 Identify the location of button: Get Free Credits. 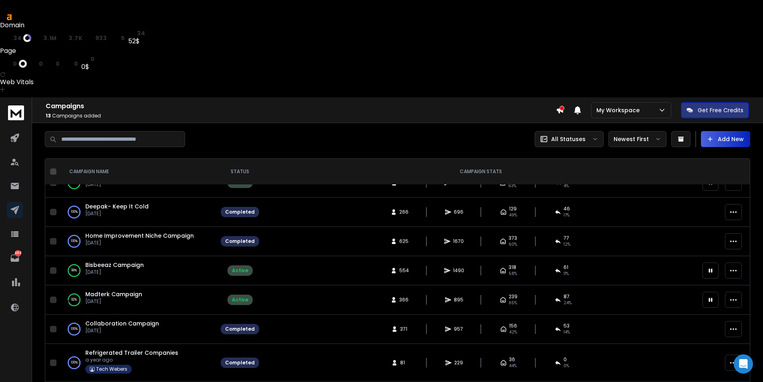
(715, 110).